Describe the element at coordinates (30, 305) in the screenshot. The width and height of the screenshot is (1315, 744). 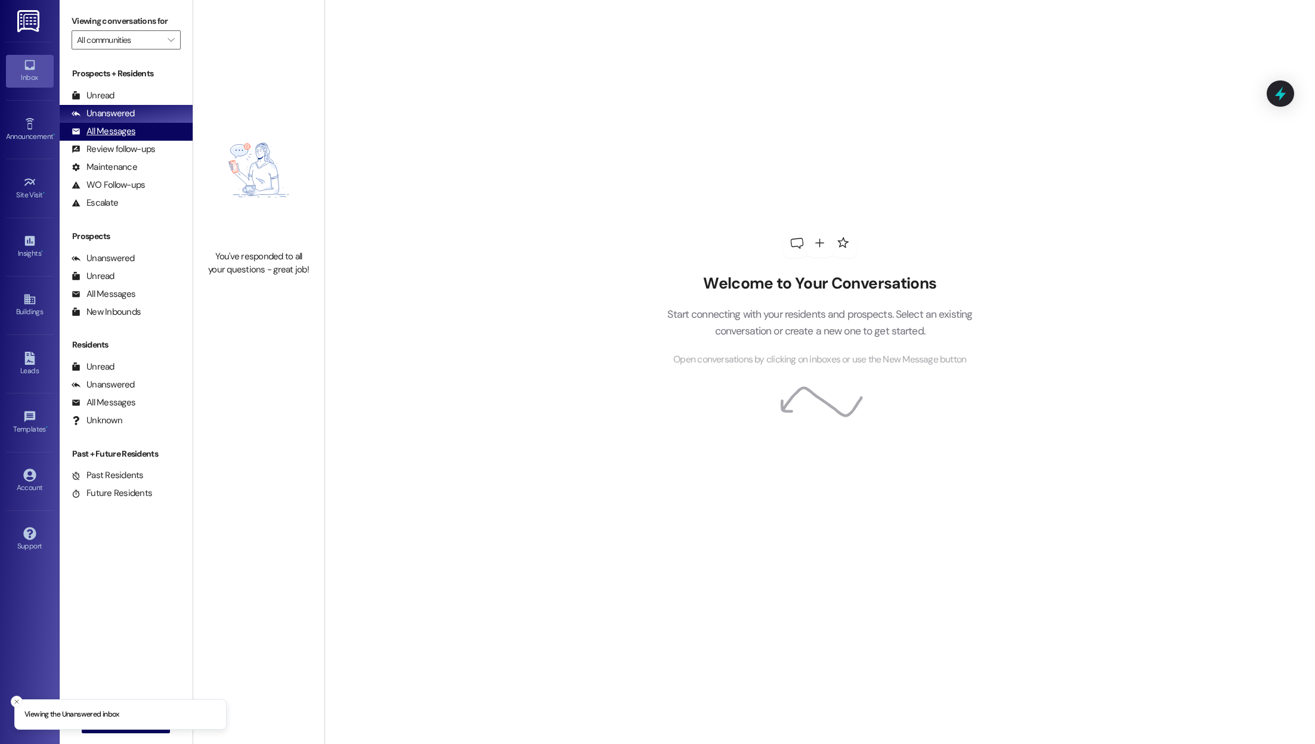
I see `a: Buildings` at that location.